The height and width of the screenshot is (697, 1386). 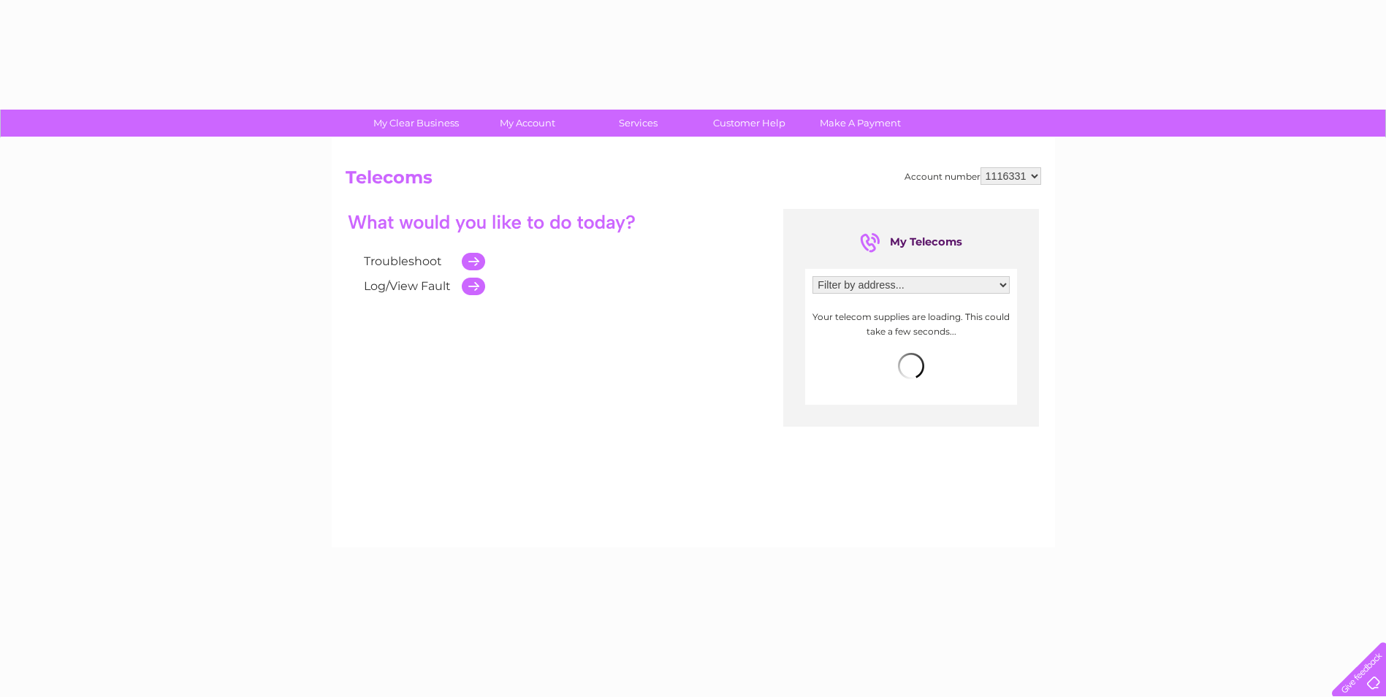 What do you see at coordinates (638, 123) in the screenshot?
I see `a: Services` at bounding box center [638, 123].